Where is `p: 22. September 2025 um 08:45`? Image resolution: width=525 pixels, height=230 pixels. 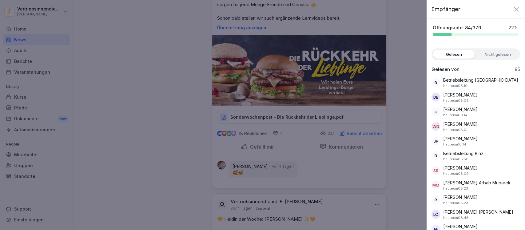
p: 22. September 2025 um 08:45 is located at coordinates (456, 217).